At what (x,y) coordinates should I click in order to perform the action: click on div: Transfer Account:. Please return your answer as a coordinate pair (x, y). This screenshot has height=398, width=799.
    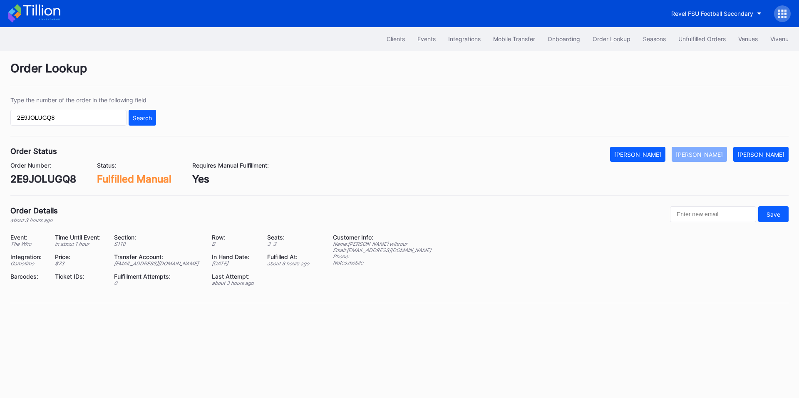
    Looking at the image, I should click on (158, 257).